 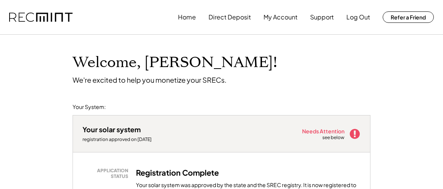 What do you see at coordinates (408, 17) in the screenshot?
I see `button: Refer a Friend` at bounding box center [408, 17].